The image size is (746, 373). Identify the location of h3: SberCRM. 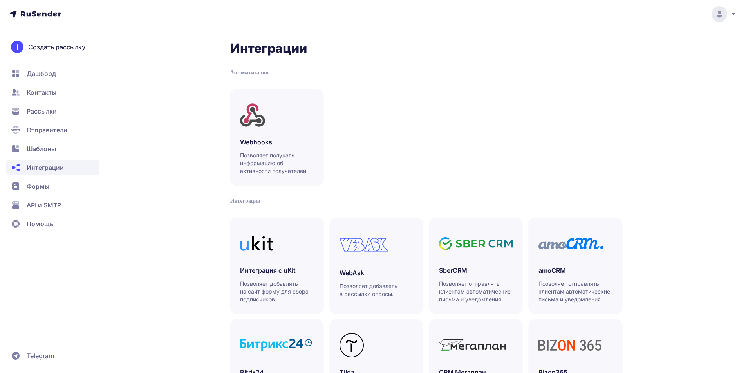
(476, 271).